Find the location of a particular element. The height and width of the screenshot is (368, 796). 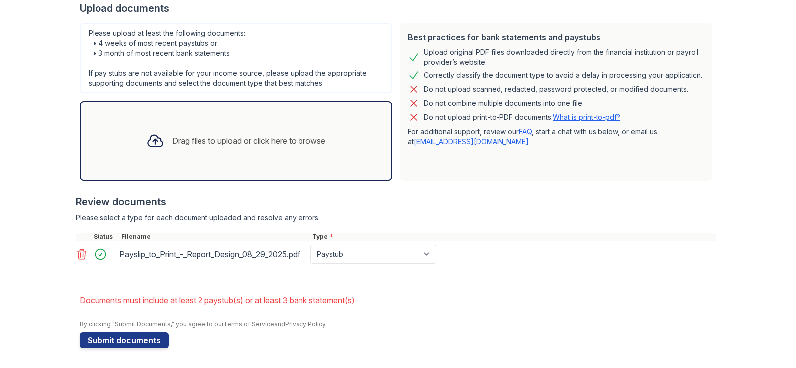

p: For additional support, review our , start a chat with us below, or email us at is located at coordinates (557, 137).